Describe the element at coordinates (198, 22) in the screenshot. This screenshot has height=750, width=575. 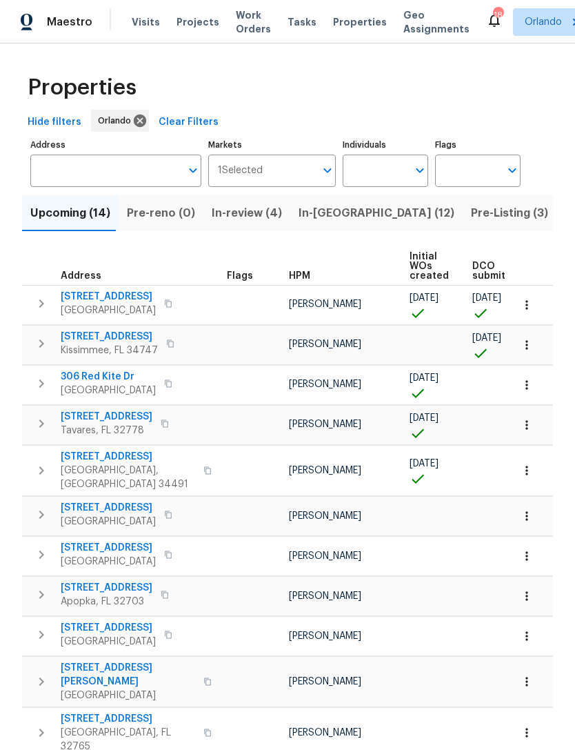
I see `span: Projects` at that location.